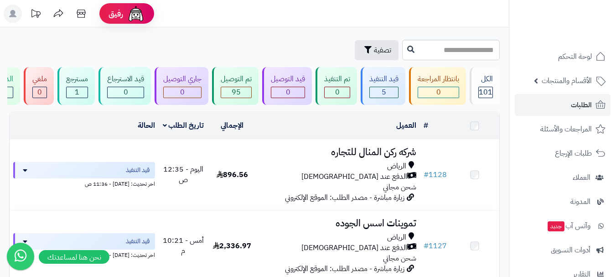 The width and height of the screenshot is (616, 277). I want to click on h3: تموينات اسس الجوده, so click(338, 223).